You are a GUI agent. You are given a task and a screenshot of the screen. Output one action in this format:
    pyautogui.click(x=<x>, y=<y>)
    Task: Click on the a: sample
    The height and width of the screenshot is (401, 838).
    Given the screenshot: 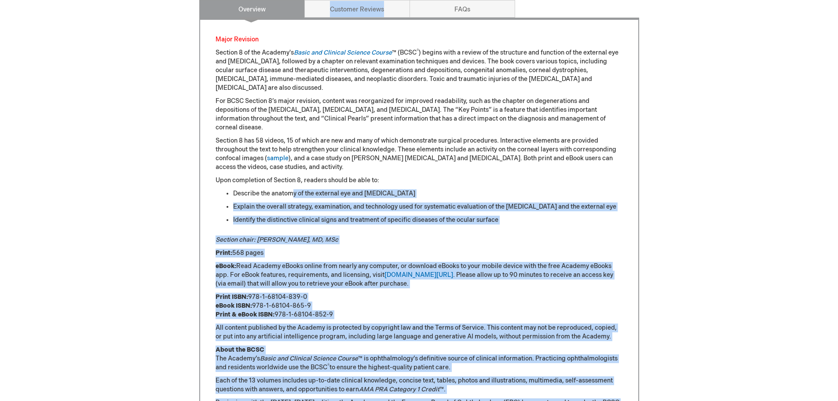 What is the action you would take?
    pyautogui.click(x=278, y=158)
    